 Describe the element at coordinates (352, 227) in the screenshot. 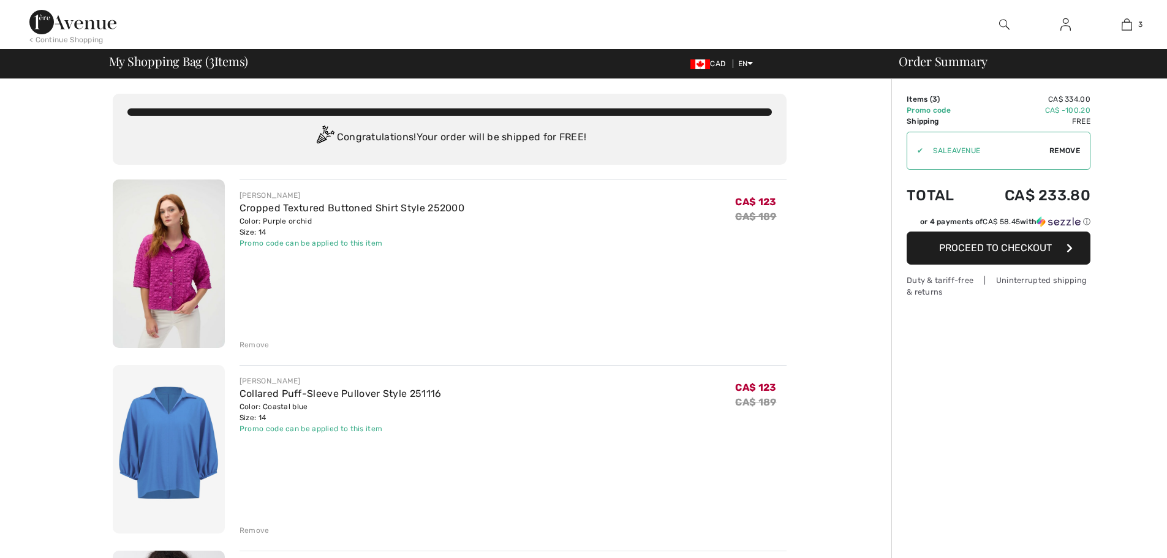

I see `div: Color: Purple orchid Size: 14` at that location.